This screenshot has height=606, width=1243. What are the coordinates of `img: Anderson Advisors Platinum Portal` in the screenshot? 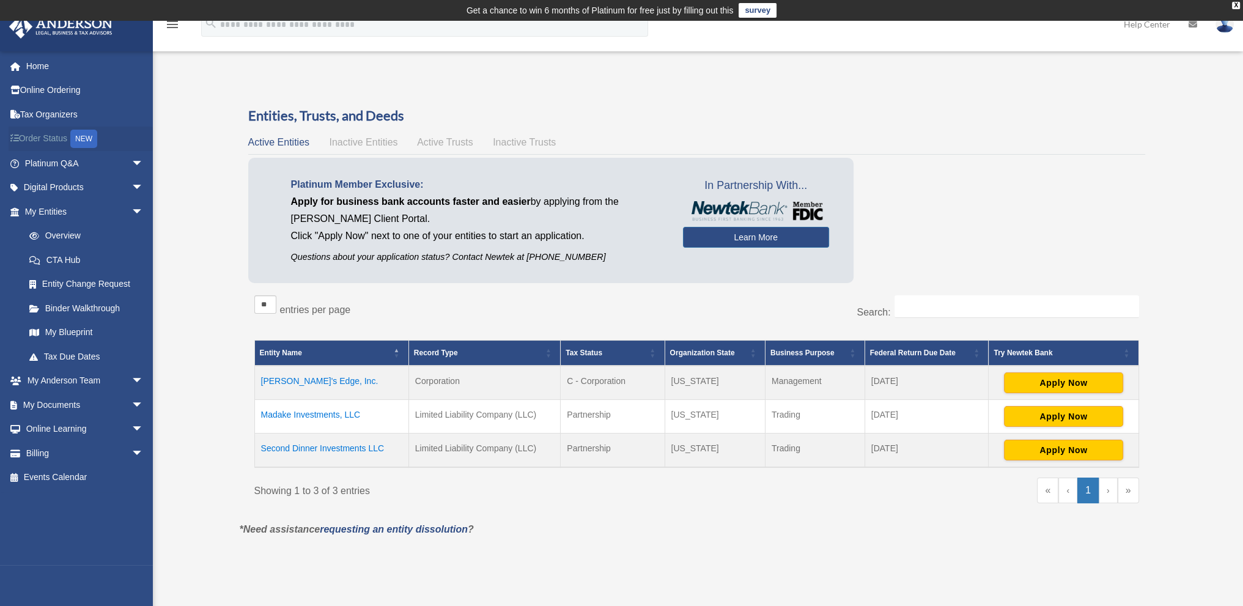 It's located at (61, 26).